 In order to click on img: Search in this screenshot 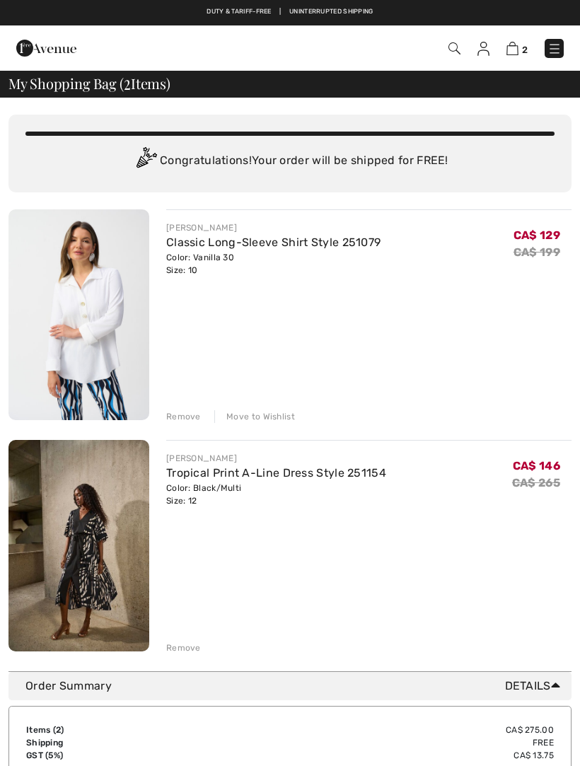, I will do `click(454, 48)`.